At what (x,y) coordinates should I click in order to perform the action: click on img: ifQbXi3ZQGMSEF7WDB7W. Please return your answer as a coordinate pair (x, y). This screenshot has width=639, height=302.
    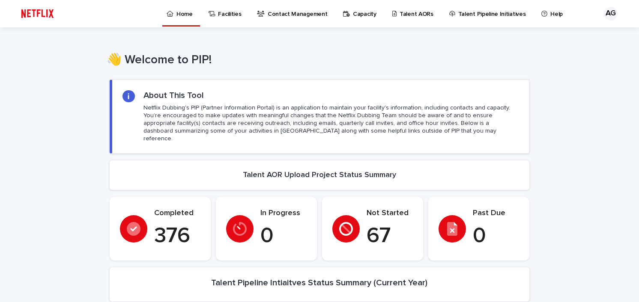
    Looking at the image, I should click on (37, 14).